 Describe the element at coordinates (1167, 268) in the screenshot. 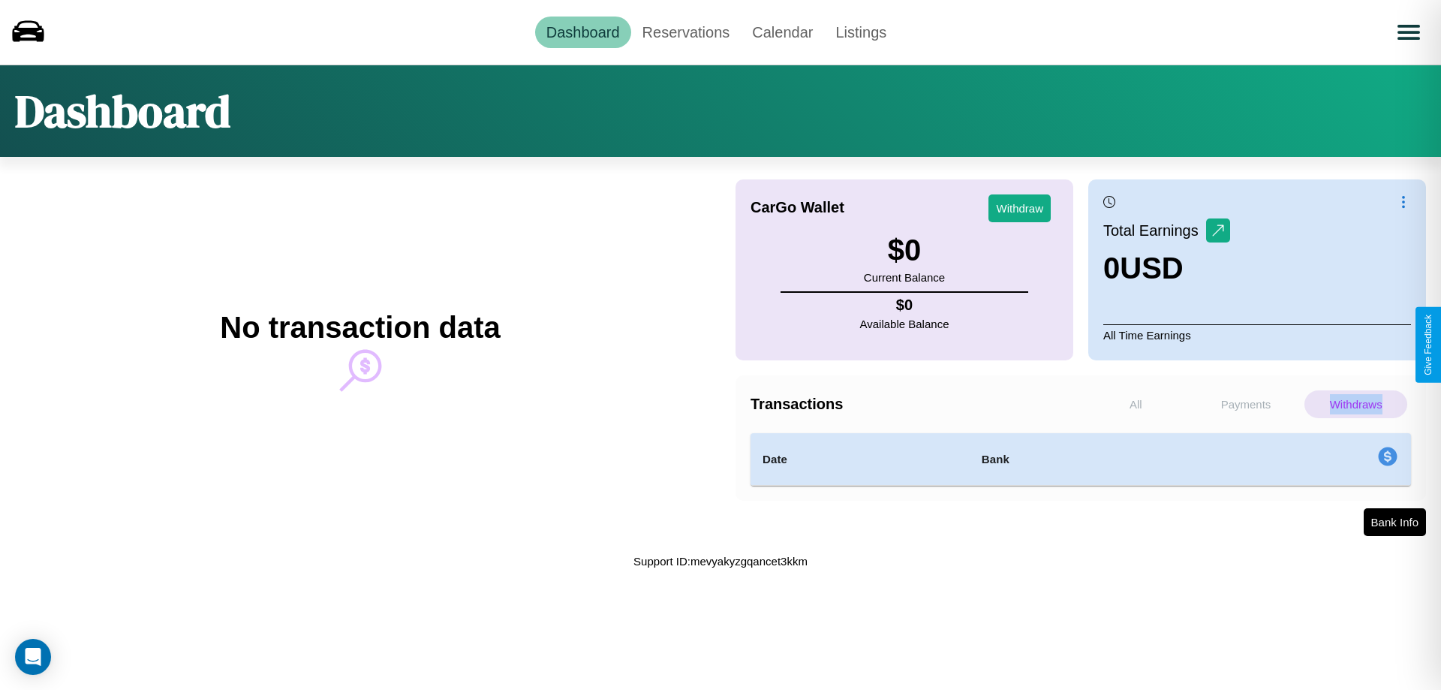

I see `h3: 0 USD` at that location.